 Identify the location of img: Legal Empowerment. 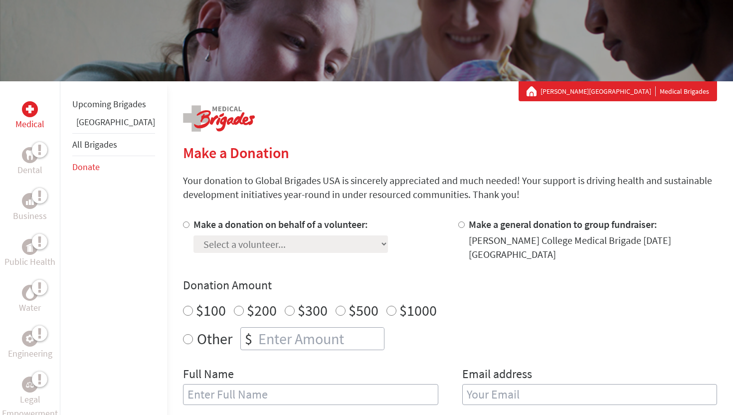
(30, 384).